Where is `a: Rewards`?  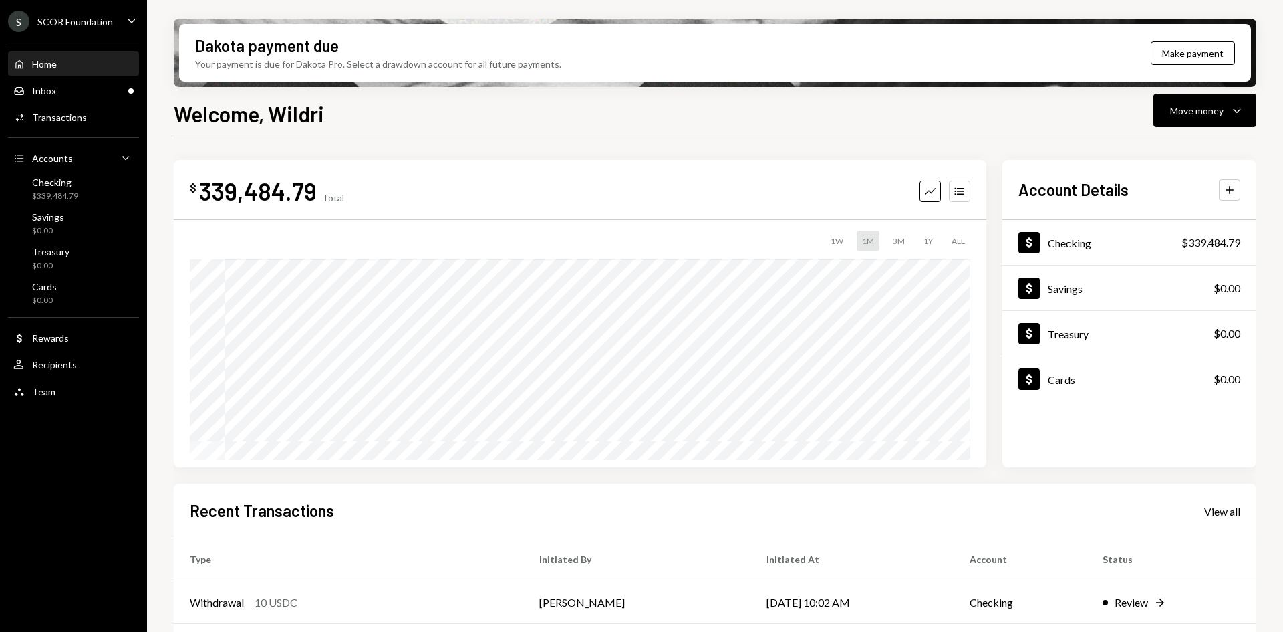
a: Rewards is located at coordinates (74, 338).